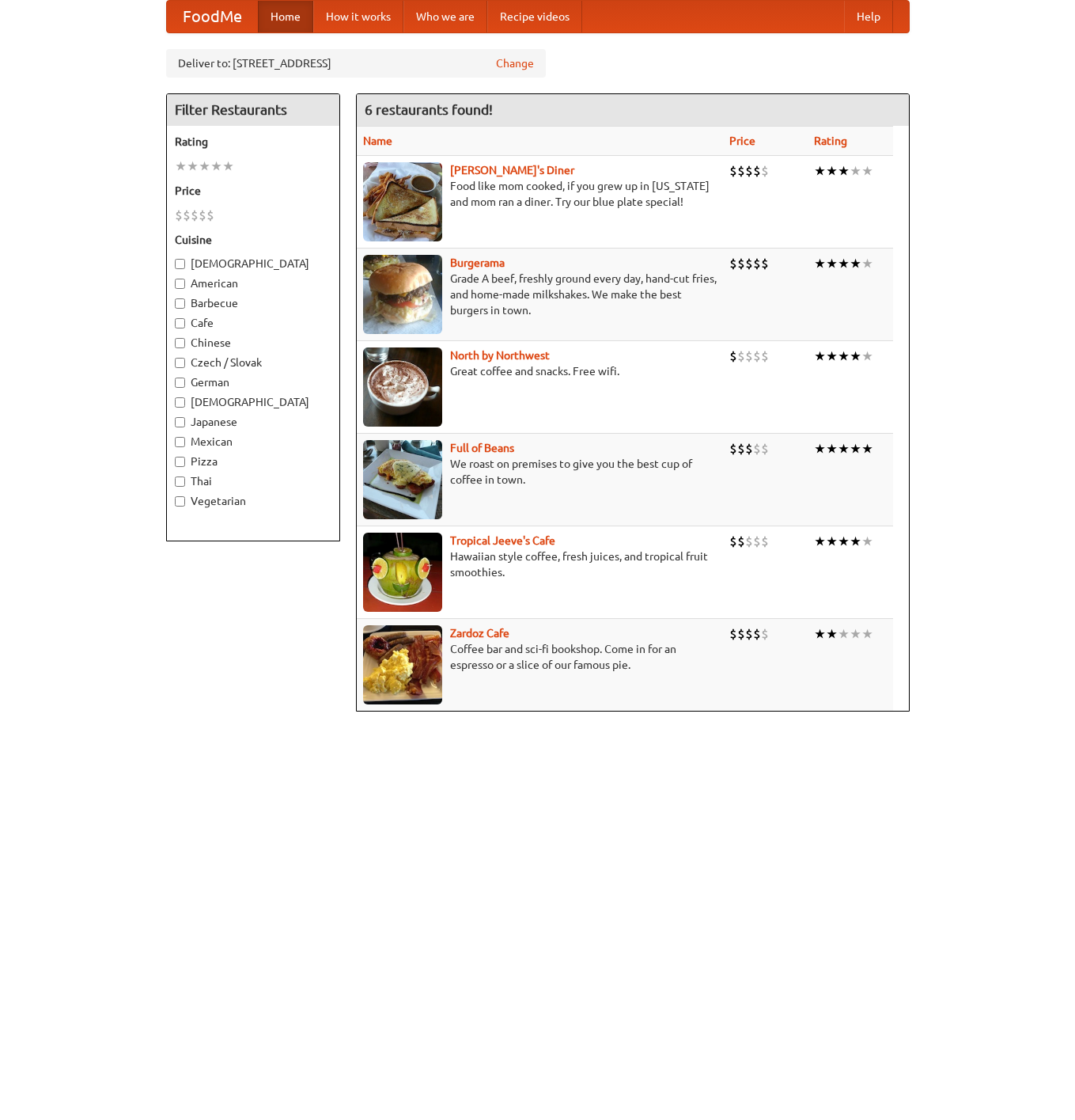 This screenshot has height=1120, width=1075. What do you see at coordinates (539, 371) in the screenshot?
I see `p: Great coffee and snacks. Free wifi.` at bounding box center [539, 371].